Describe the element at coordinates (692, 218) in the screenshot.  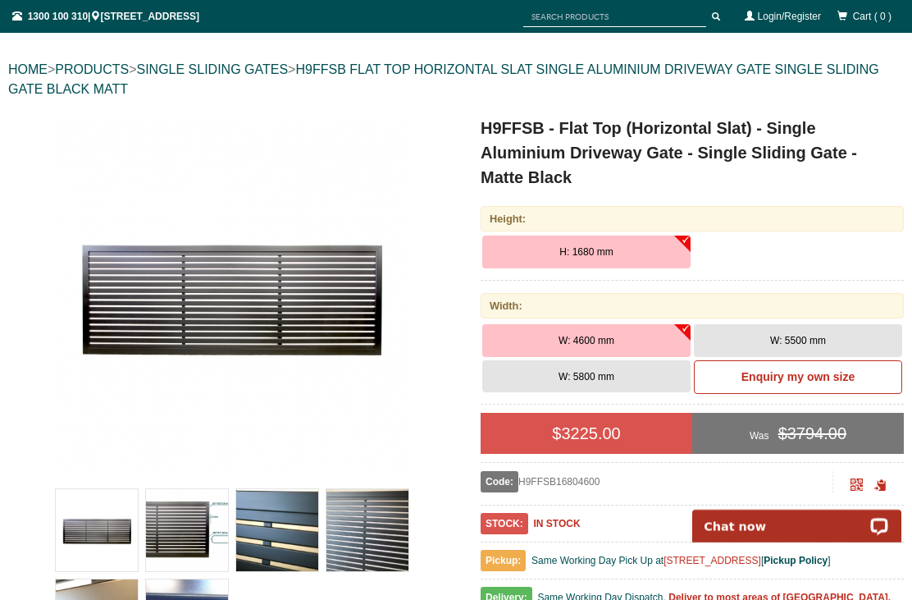
I see `div: Height:` at that location.